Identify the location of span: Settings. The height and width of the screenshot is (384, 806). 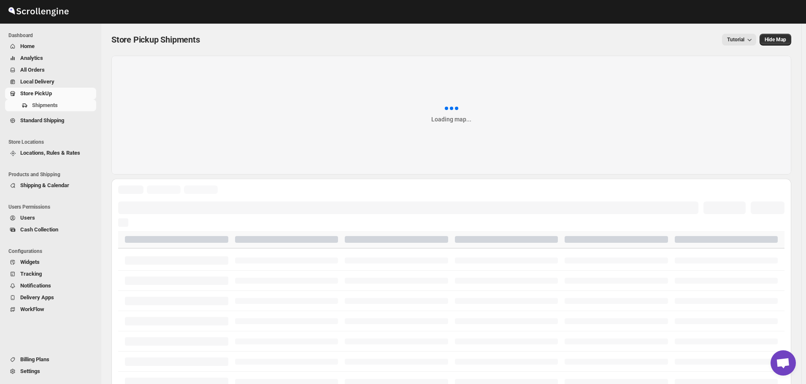
(30, 371).